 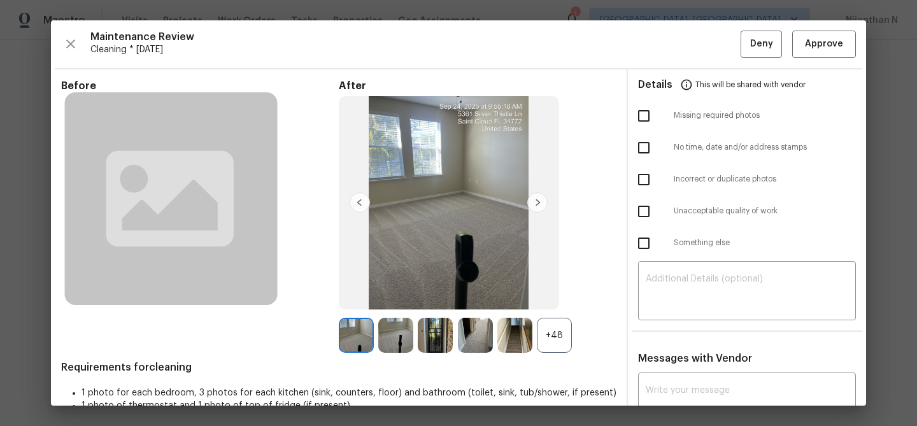 I want to click on div: Missing required photos, so click(x=747, y=116).